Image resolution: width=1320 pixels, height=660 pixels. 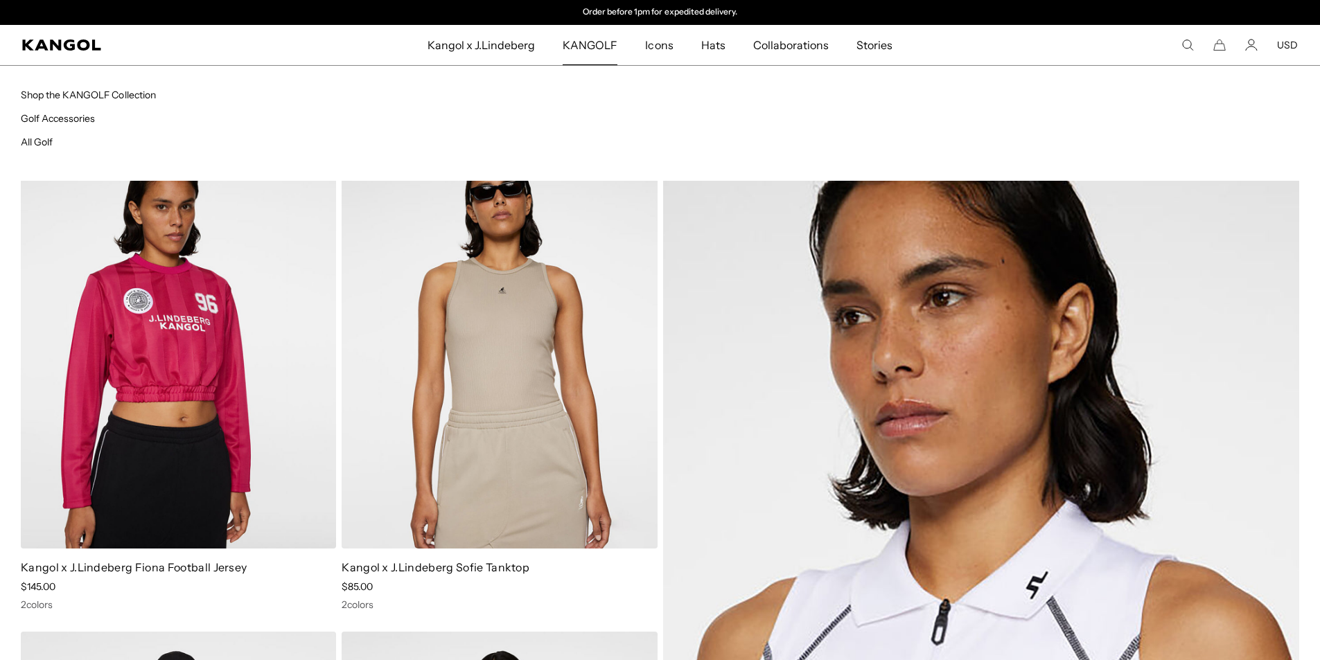 What do you see at coordinates (713, 45) in the screenshot?
I see `a: Hats` at bounding box center [713, 45].